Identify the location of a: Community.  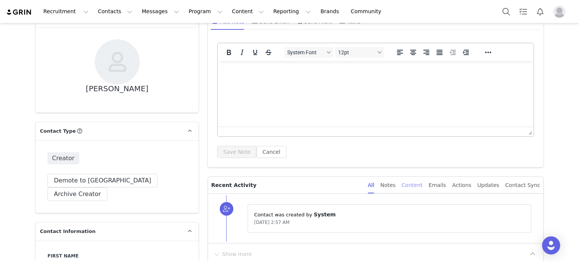
(368, 11).